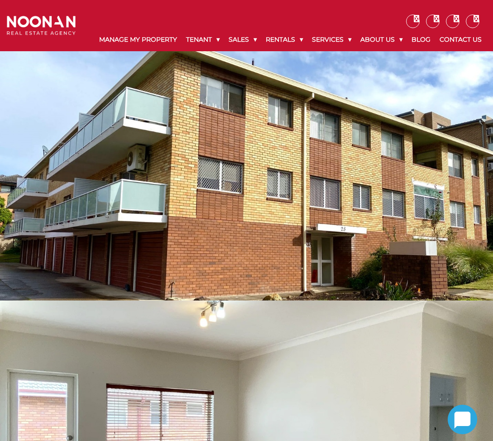  Describe the element at coordinates (332, 39) in the screenshot. I see `a: Services` at that location.